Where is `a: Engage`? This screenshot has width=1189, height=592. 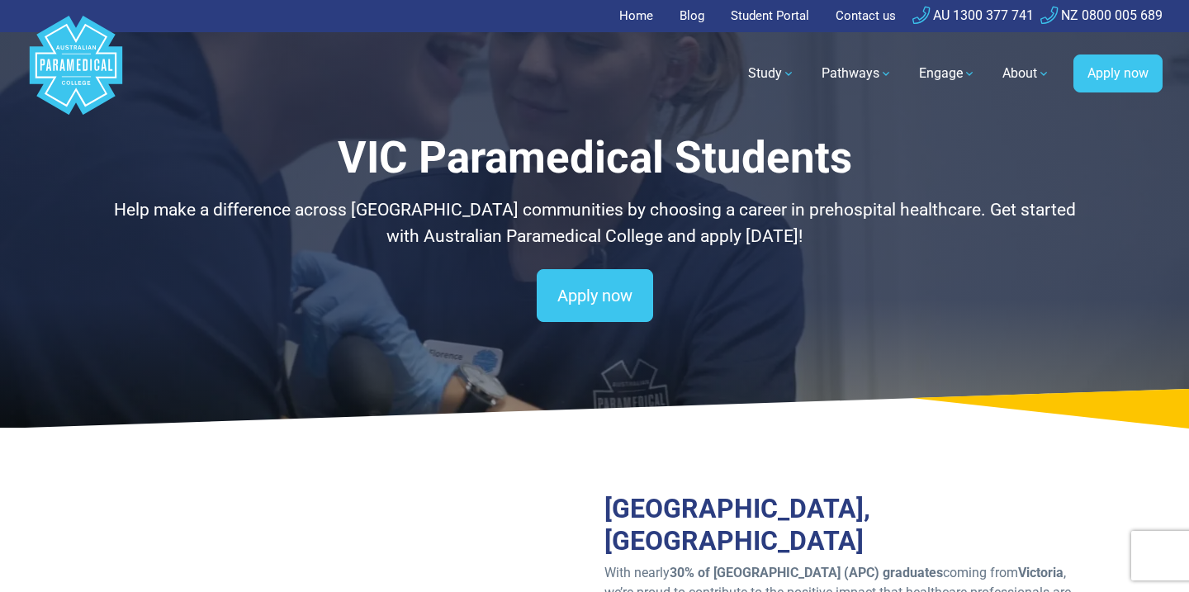 a: Engage is located at coordinates (947, 73).